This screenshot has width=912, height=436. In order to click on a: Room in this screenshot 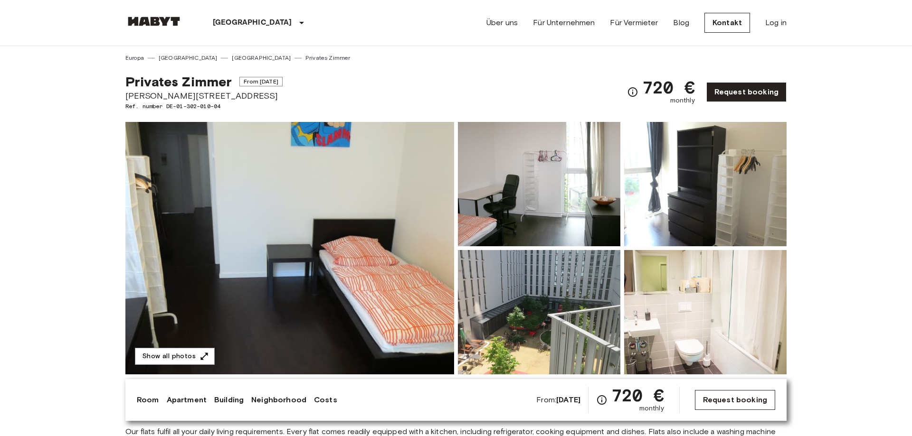, I will do `click(148, 400)`.